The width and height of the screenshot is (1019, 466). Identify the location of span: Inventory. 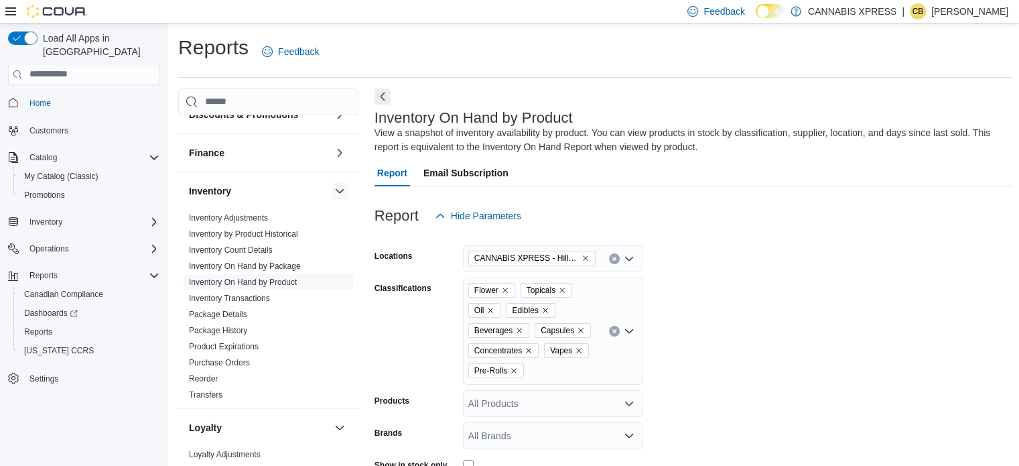
(92, 222).